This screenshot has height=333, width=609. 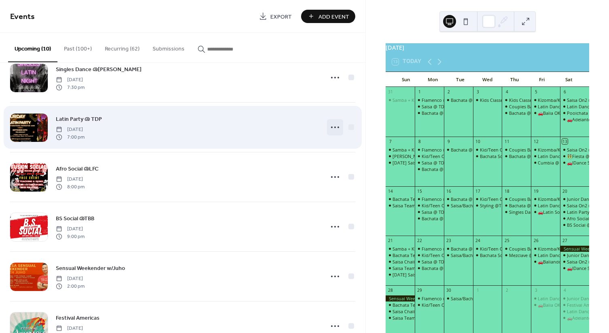 What do you see at coordinates (557, 212) in the screenshot?
I see `div: 🚗Latin Social OKC` at bounding box center [557, 212].